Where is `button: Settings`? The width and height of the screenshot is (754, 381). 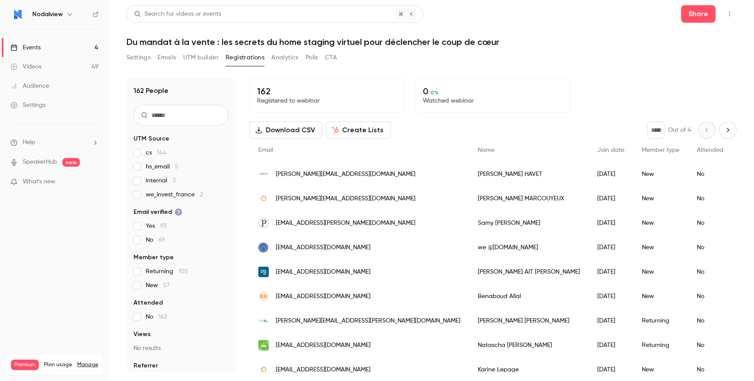 button: Settings is located at coordinates (138, 58).